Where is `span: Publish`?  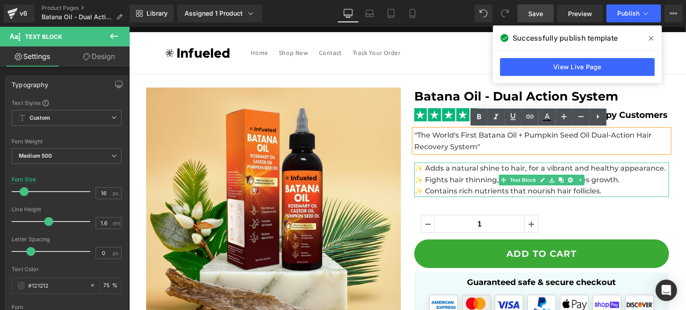
span: Publish is located at coordinates (628, 13).